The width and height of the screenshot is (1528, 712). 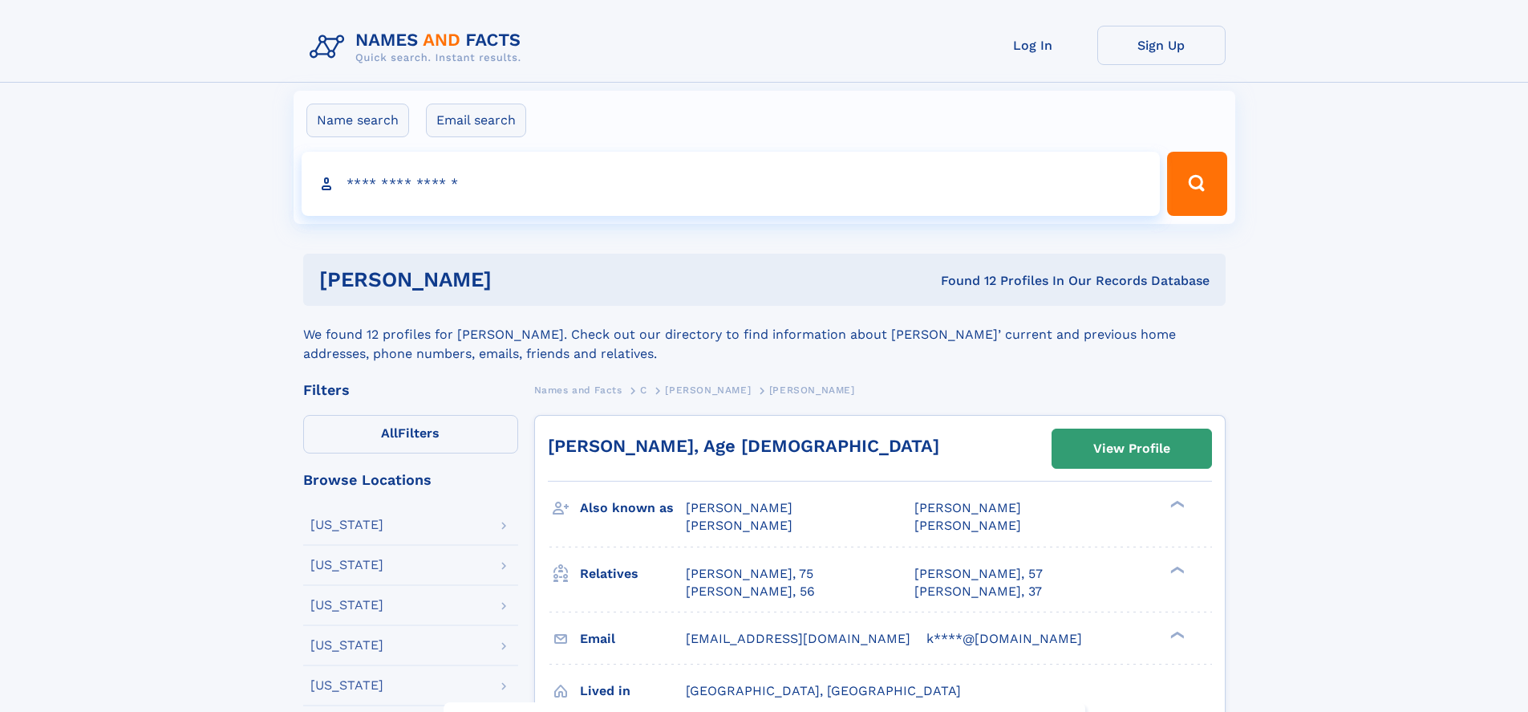 What do you see at coordinates (1132, 448) in the screenshot?
I see `div: View Profile` at bounding box center [1132, 448].